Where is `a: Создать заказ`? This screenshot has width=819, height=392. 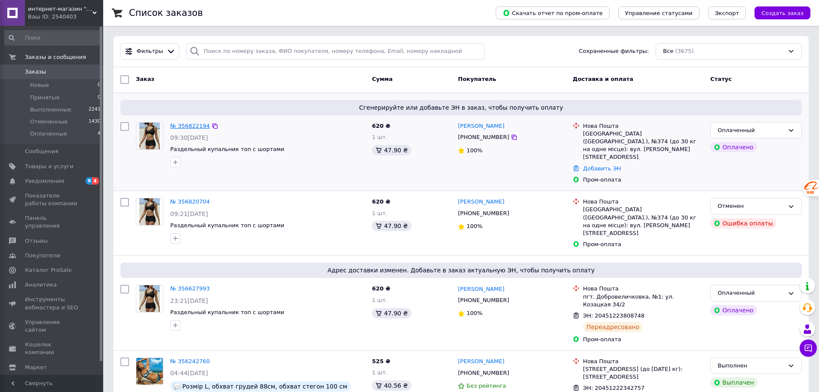
a: Создать заказ is located at coordinates (779, 12).